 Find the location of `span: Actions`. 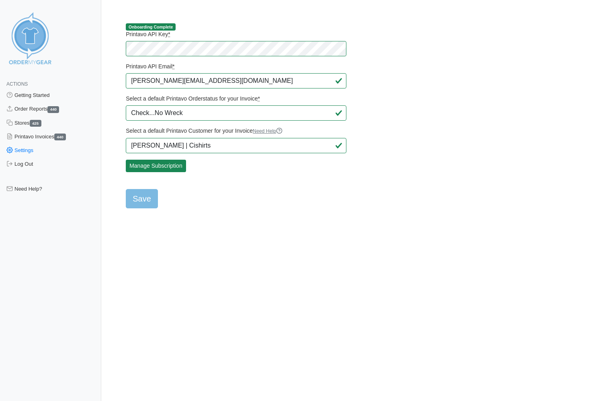

span: Actions is located at coordinates (17, 84).